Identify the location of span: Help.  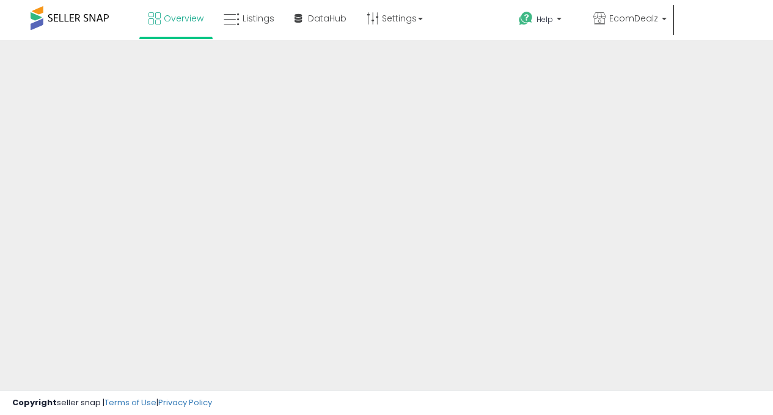
(545, 19).